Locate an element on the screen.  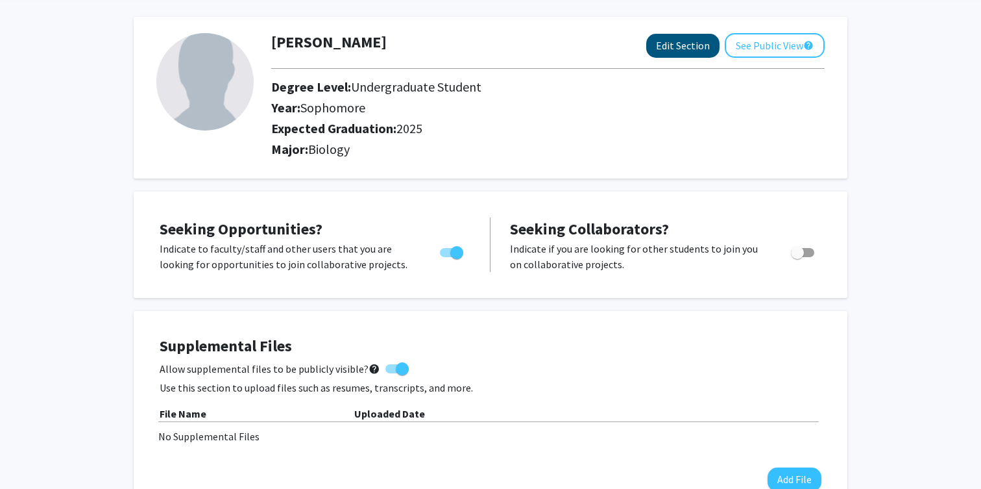
span: Seeking Opportunities? is located at coordinates (241, 228).